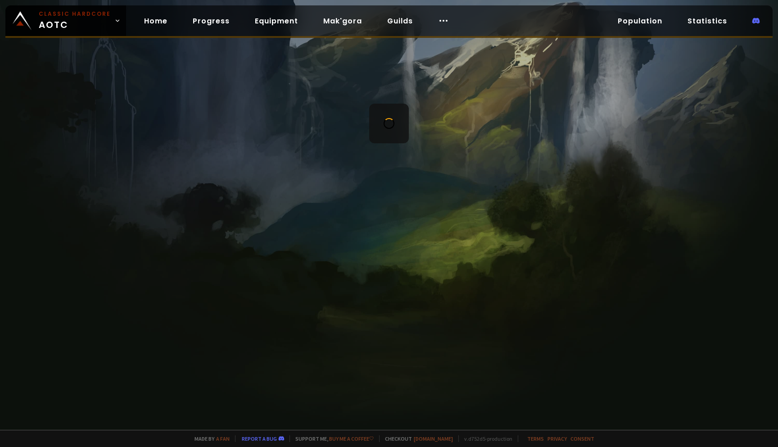 The image size is (778, 447). Describe the element at coordinates (211, 21) in the screenshot. I see `a: Progress` at that location.